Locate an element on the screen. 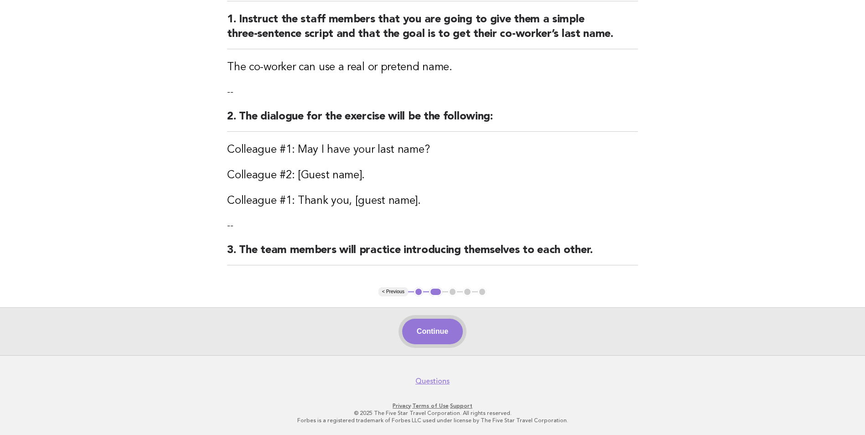  p: © 2025 The Five Star Travel Corporation. All rights reserved. is located at coordinates (433, 413).